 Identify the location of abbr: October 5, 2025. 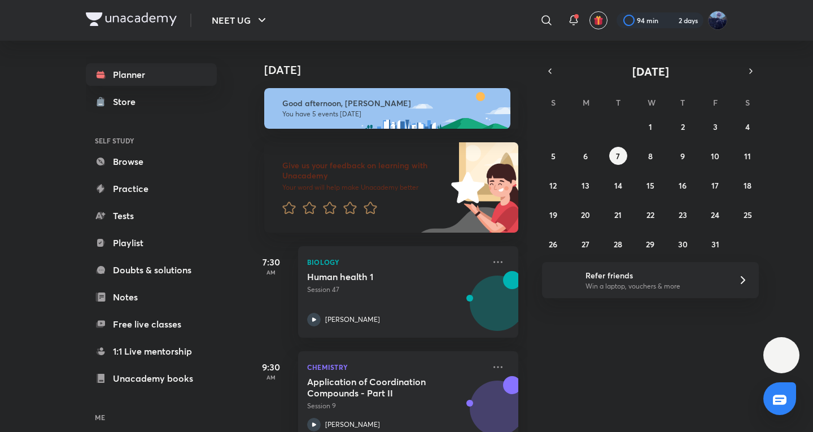
(553, 156).